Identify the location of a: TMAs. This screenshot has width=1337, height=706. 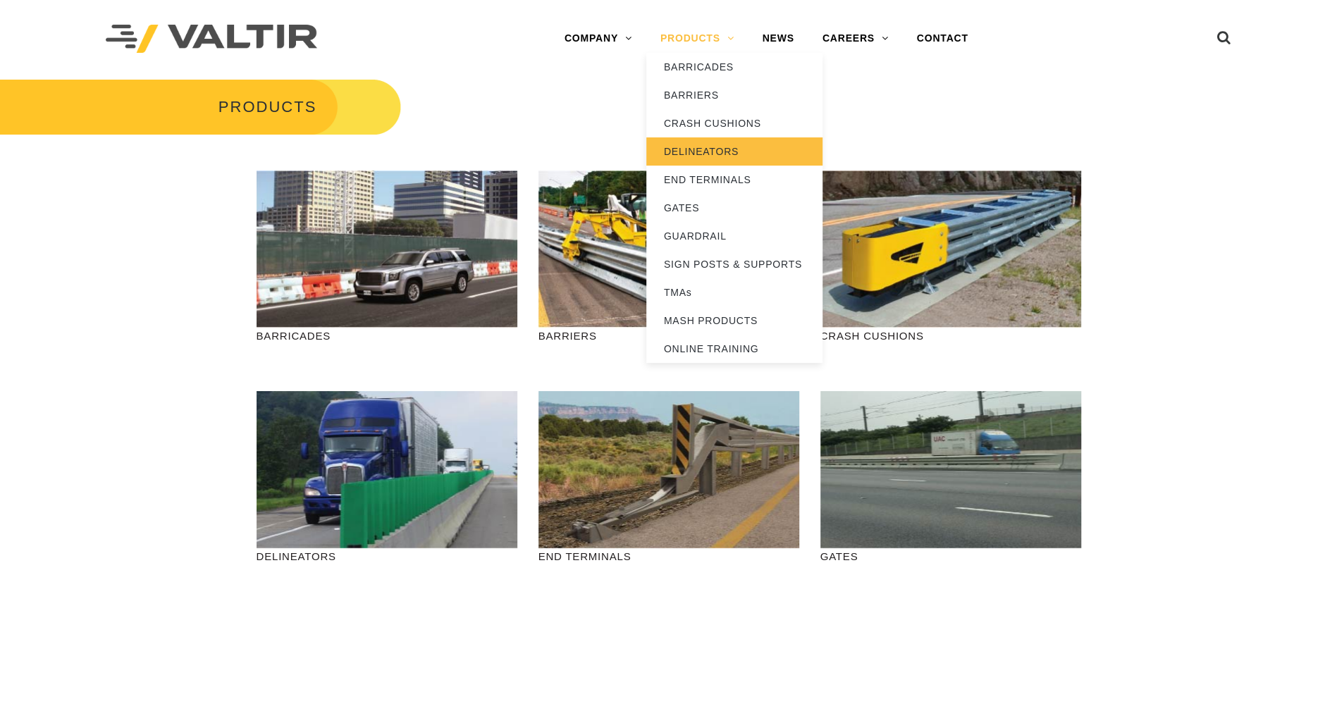
(734, 293).